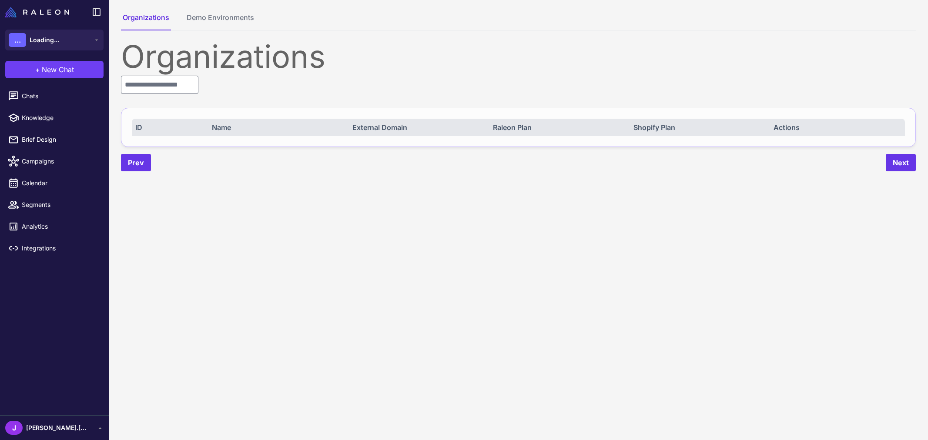 This screenshot has height=440, width=928. What do you see at coordinates (60, 161) in the screenshot?
I see `span: Campaigns` at bounding box center [60, 161].